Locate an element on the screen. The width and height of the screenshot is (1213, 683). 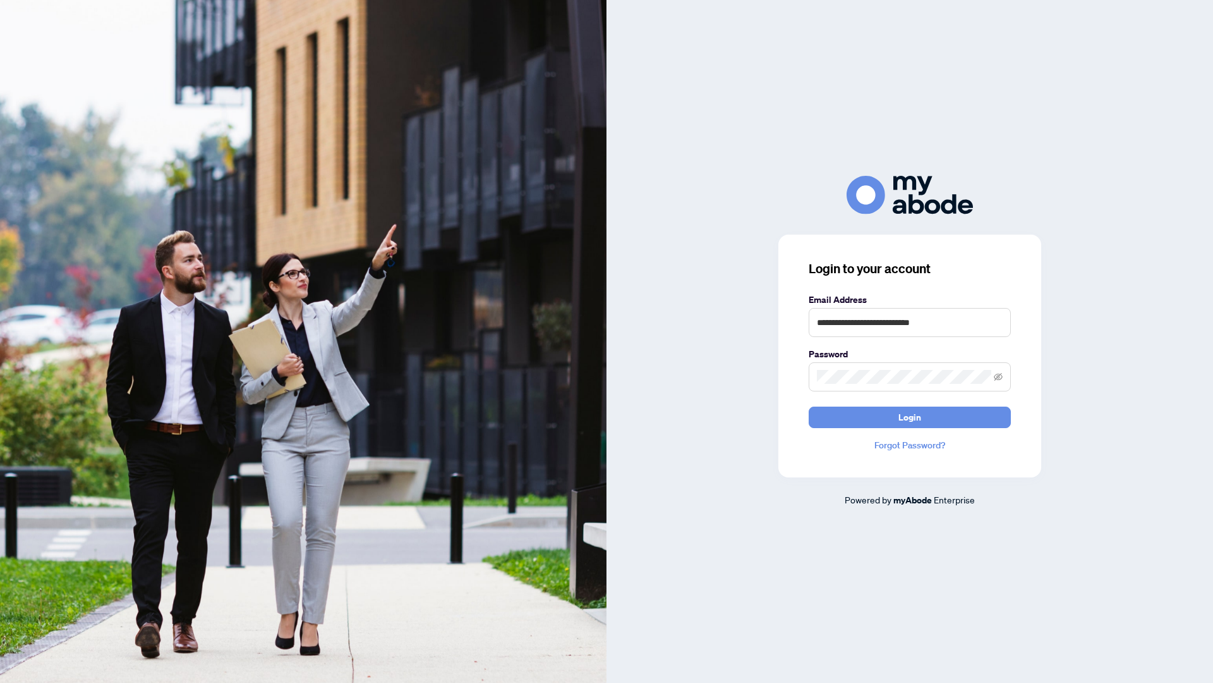
button: Login is located at coordinates (910, 417).